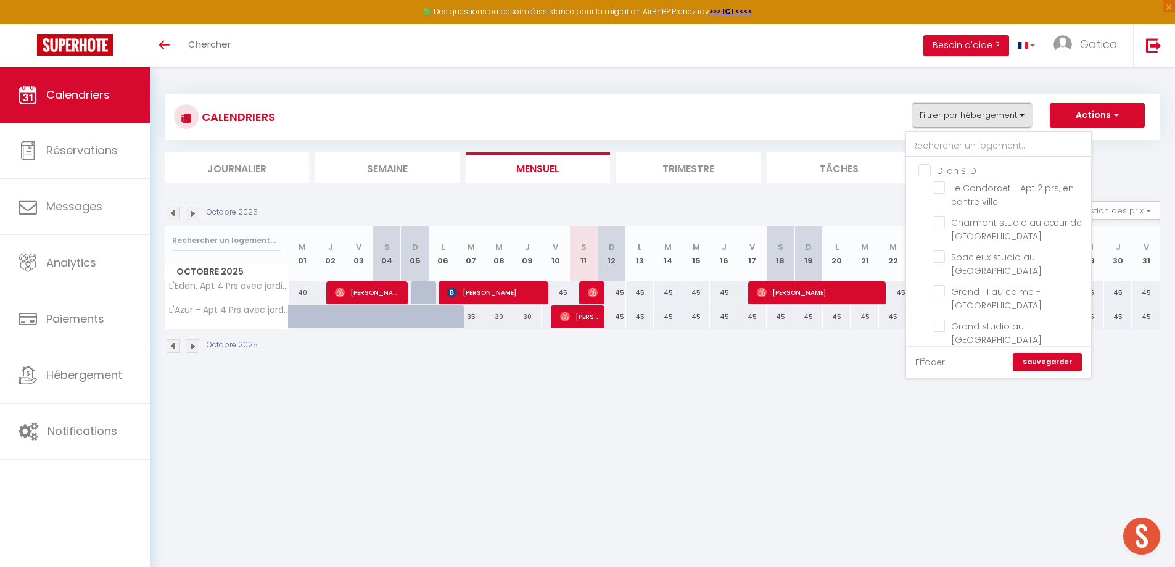 The image size is (1175, 567). I want to click on th: 20, so click(837, 253).